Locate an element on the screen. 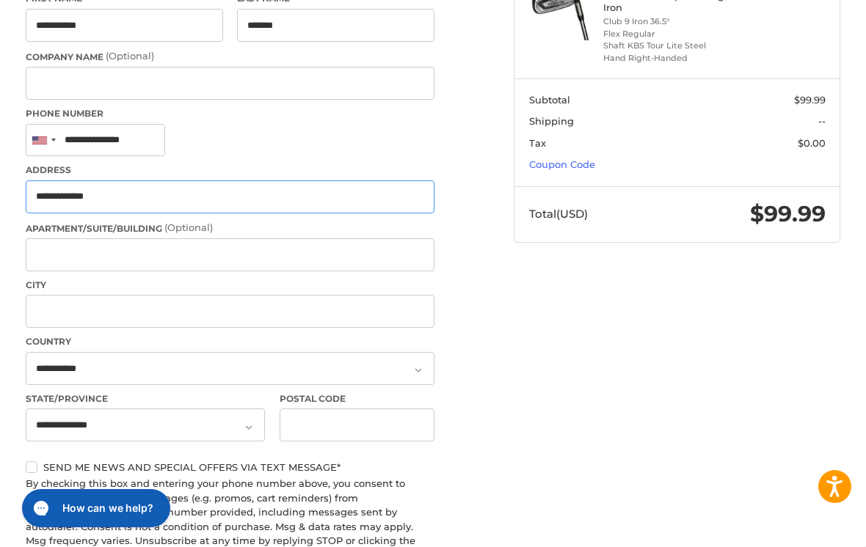 This screenshot has height=547, width=866. div: United States: +1 is located at coordinates (43, 140).